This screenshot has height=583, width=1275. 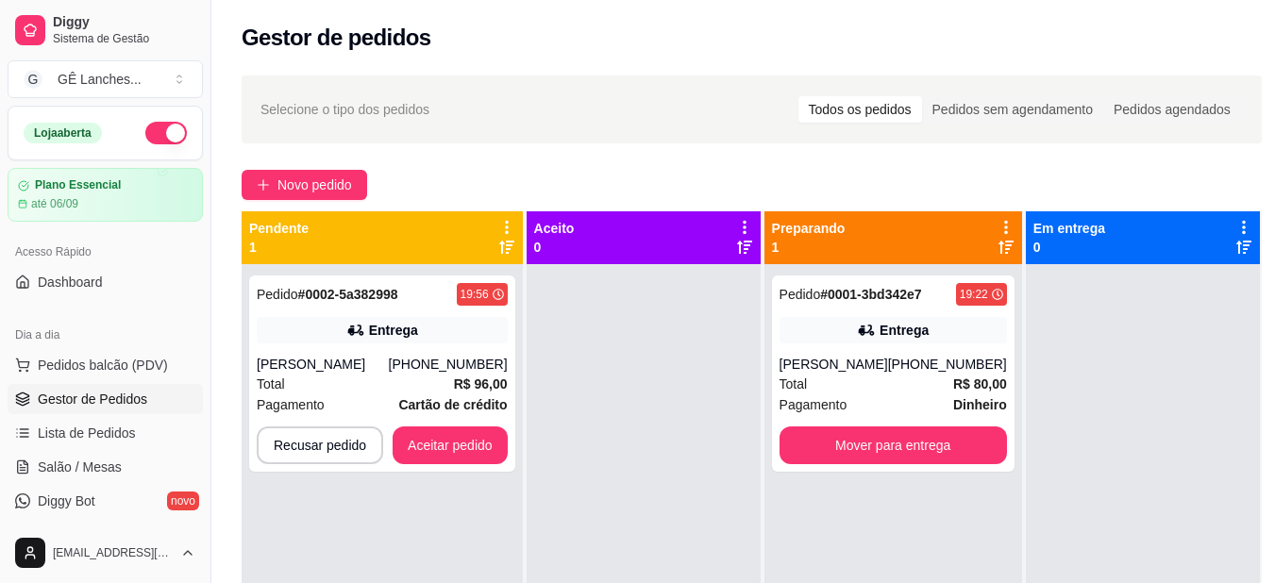 I want to click on button: Pedidos balcão (PDV), so click(x=105, y=365).